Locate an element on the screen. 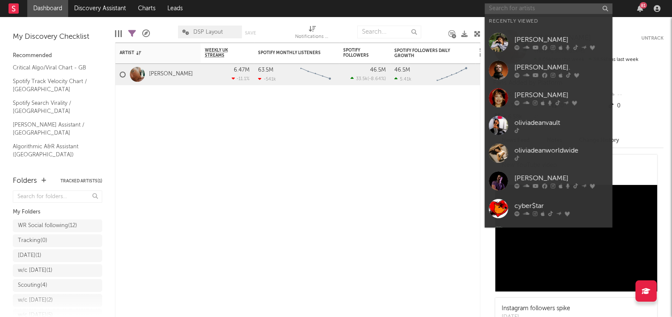  button: 81 is located at coordinates (640, 9).